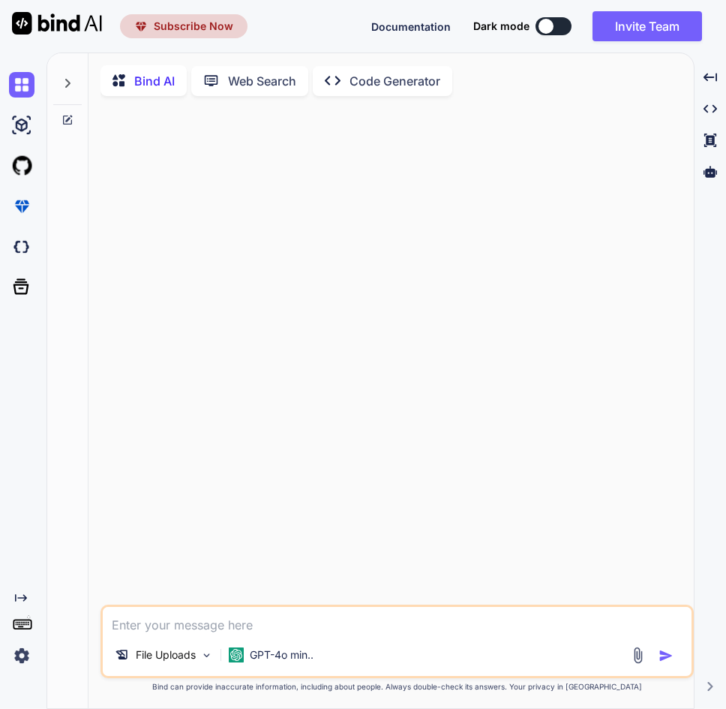 This screenshot has height=709, width=726. What do you see at coordinates (22, 247) in the screenshot?
I see `img: darkCloudIdeIcon` at bounding box center [22, 247].